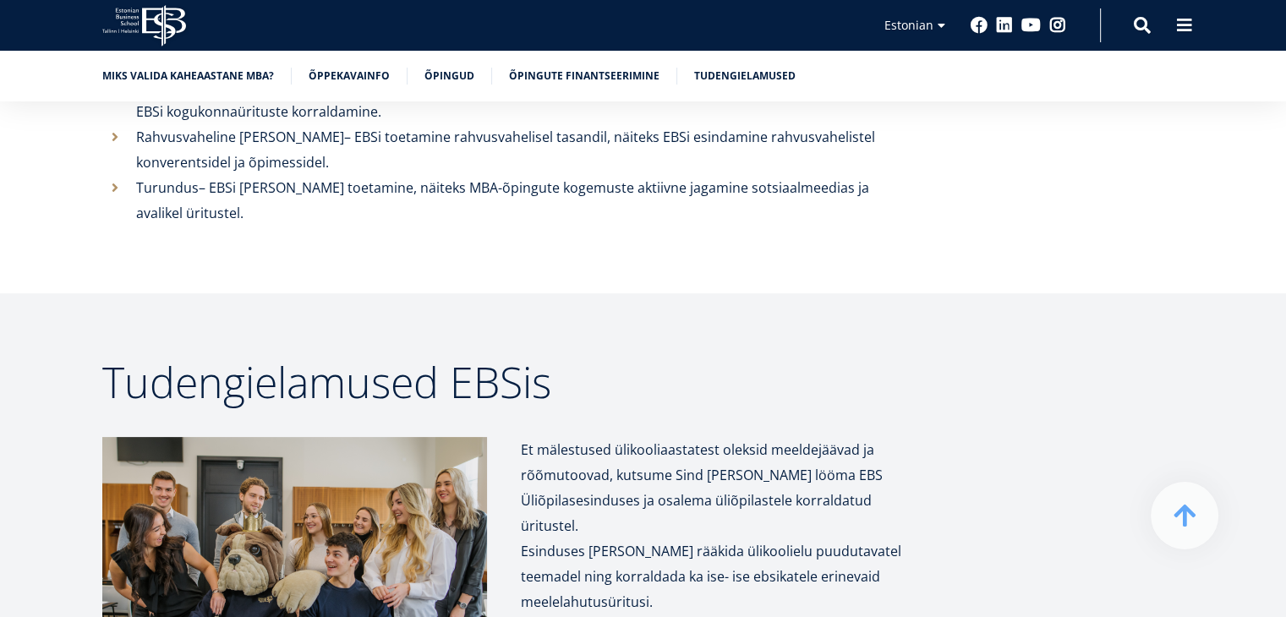 The width and height of the screenshot is (1286, 617). Describe the element at coordinates (188, 76) in the screenshot. I see `a: Miks valida kaheaastane MBA?` at that location.